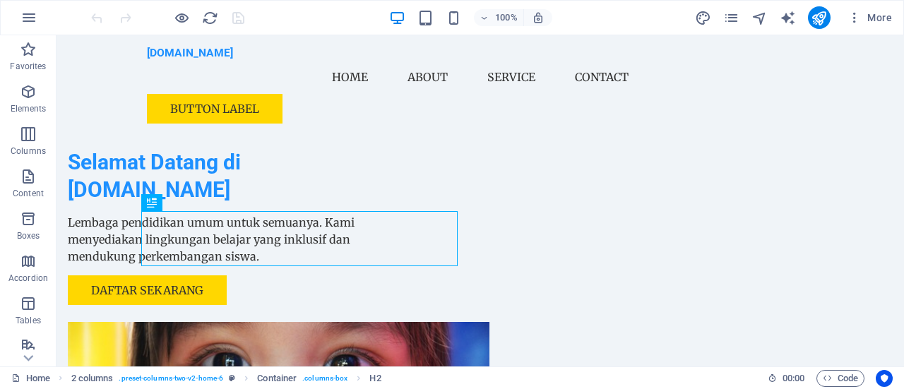 The height and width of the screenshot is (389, 904). What do you see at coordinates (731, 18) in the screenshot?
I see `button: pages` at bounding box center [731, 18].